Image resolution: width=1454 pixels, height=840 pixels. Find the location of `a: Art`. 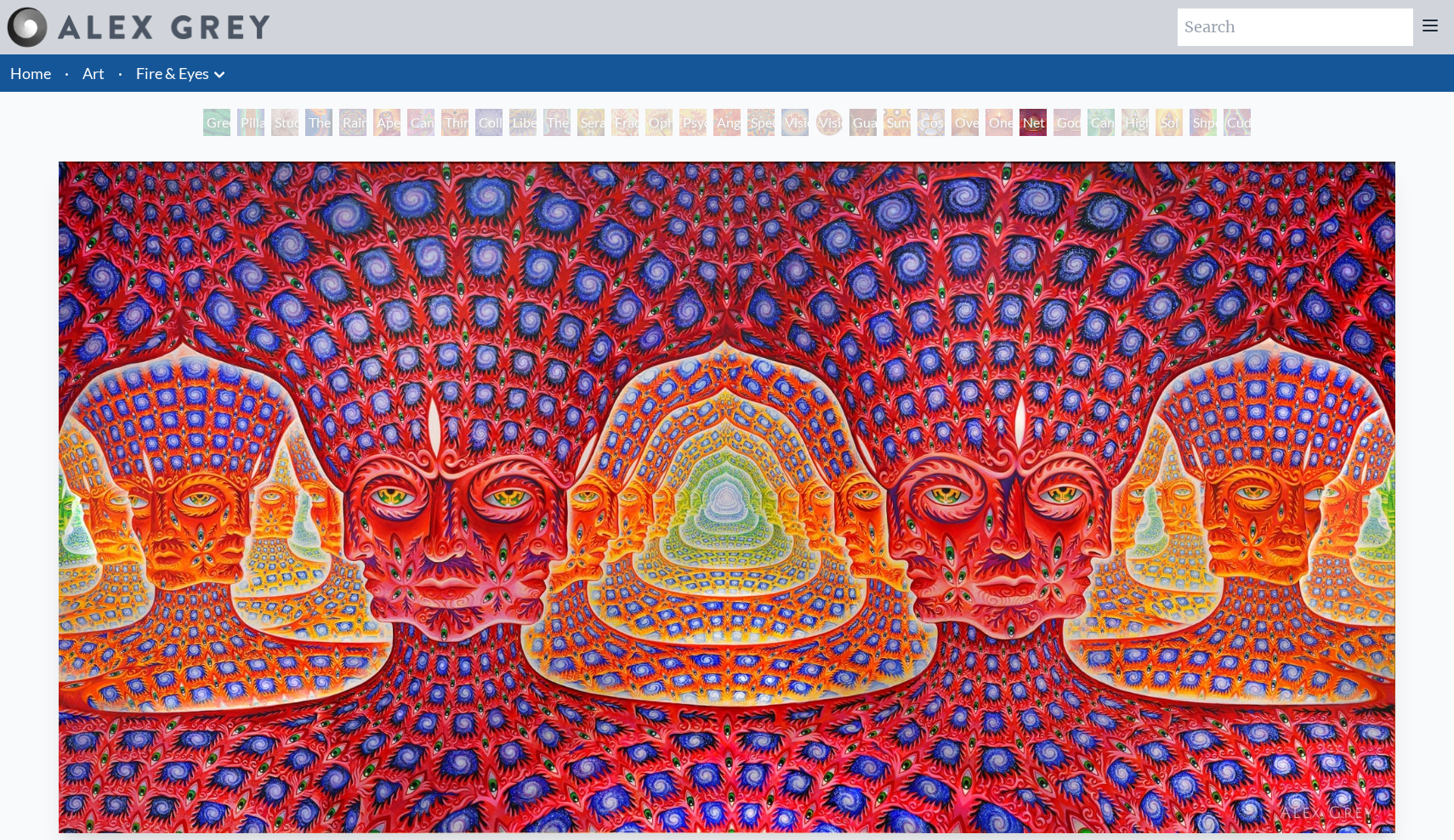

a: Art is located at coordinates (93, 73).